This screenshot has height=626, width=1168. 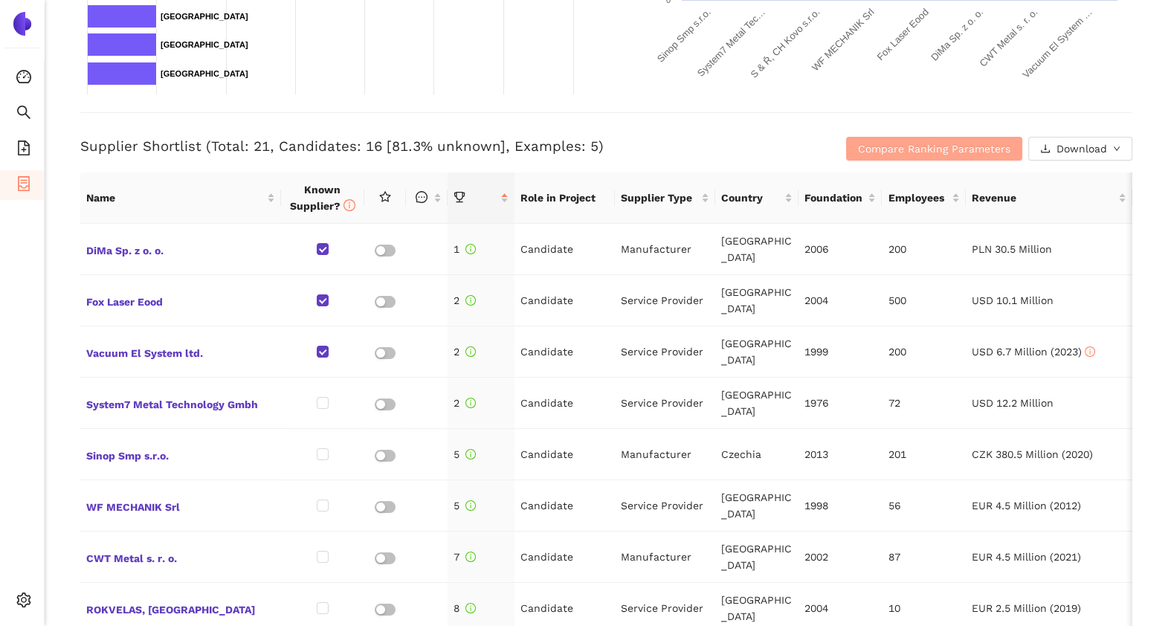 What do you see at coordinates (924, 506) in the screenshot?
I see `td: 56` at bounding box center [924, 506].